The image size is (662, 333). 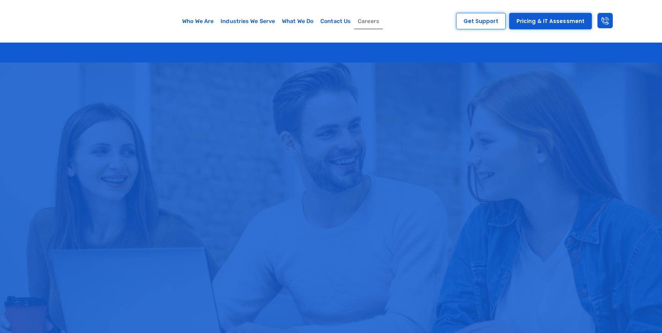 What do you see at coordinates (481, 21) in the screenshot?
I see `a: Get Support` at bounding box center [481, 21].